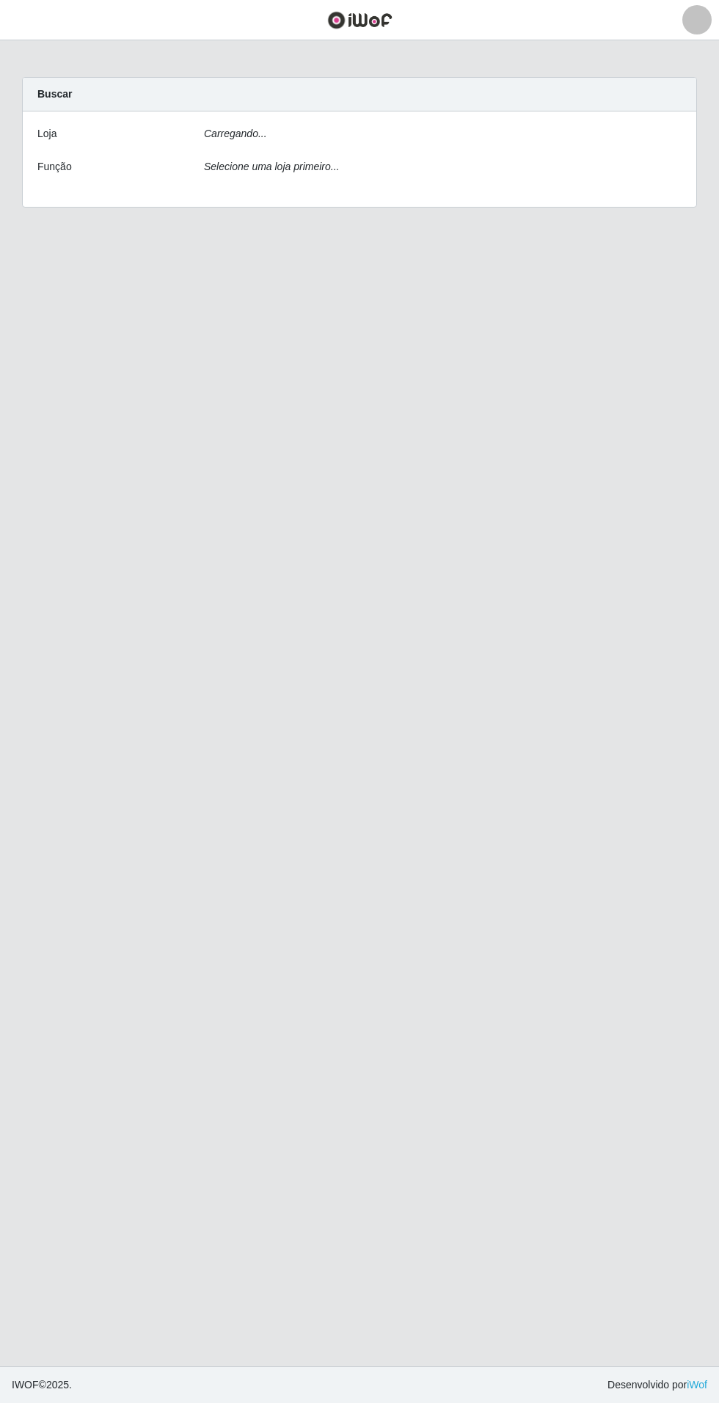  Describe the element at coordinates (697, 1385) in the screenshot. I see `a: iWof` at that location.